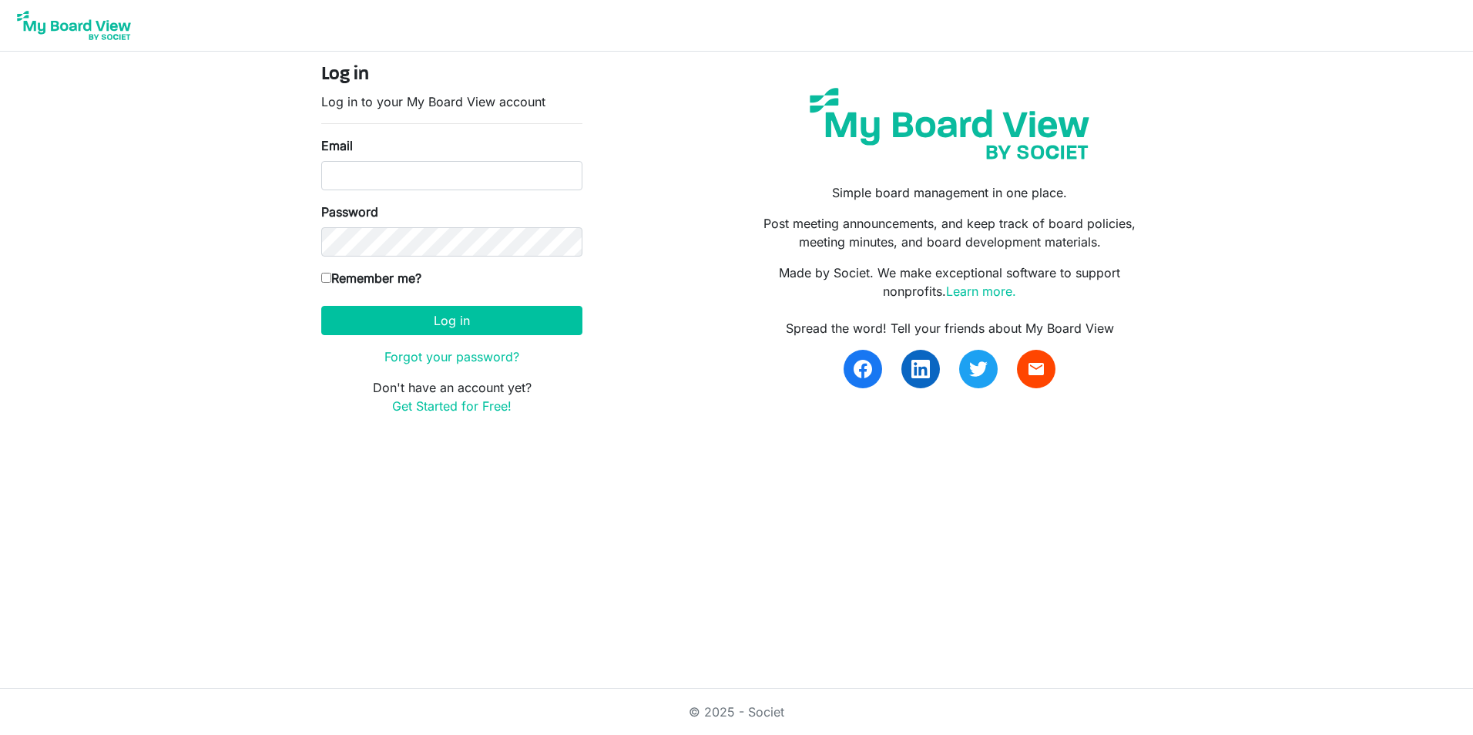 This screenshot has width=1473, height=735. I want to click on a: email, so click(1036, 369).